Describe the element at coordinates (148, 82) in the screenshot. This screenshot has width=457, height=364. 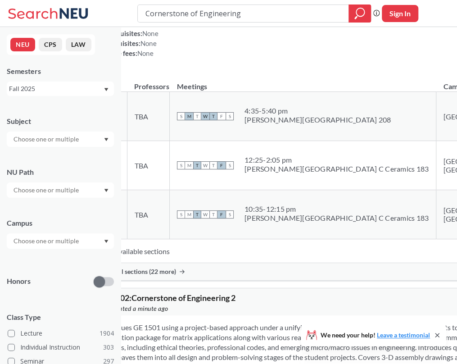
I see `th: Professors` at that location.